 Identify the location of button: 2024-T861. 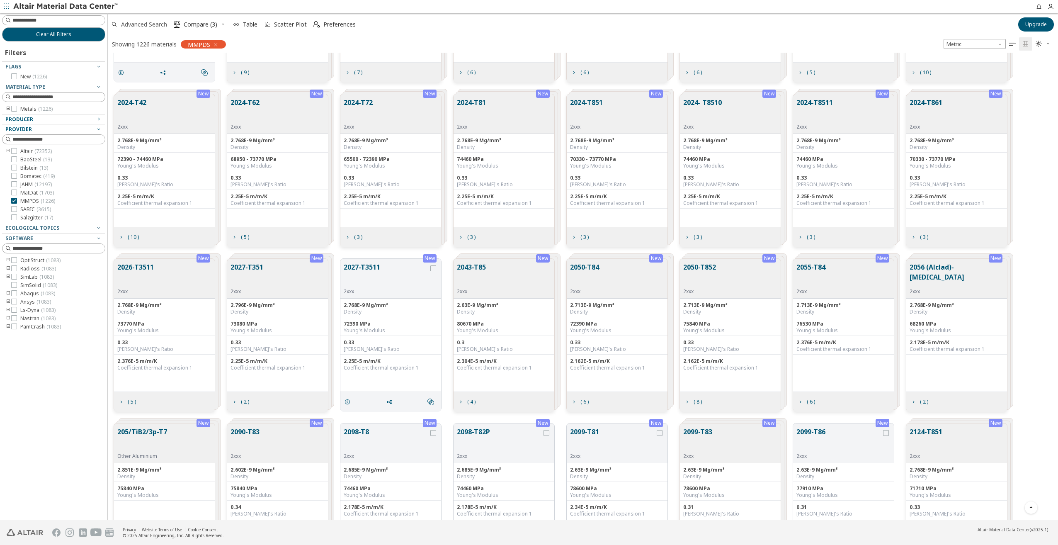
(926, 110).